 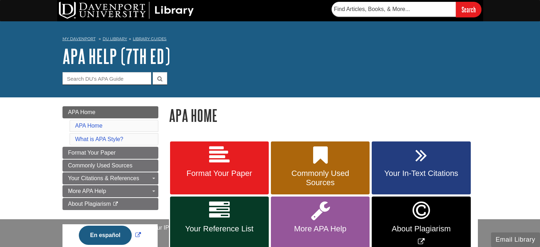 What do you see at coordinates (421, 173) in the screenshot?
I see `span: Your In-Text Citations` at bounding box center [421, 173].